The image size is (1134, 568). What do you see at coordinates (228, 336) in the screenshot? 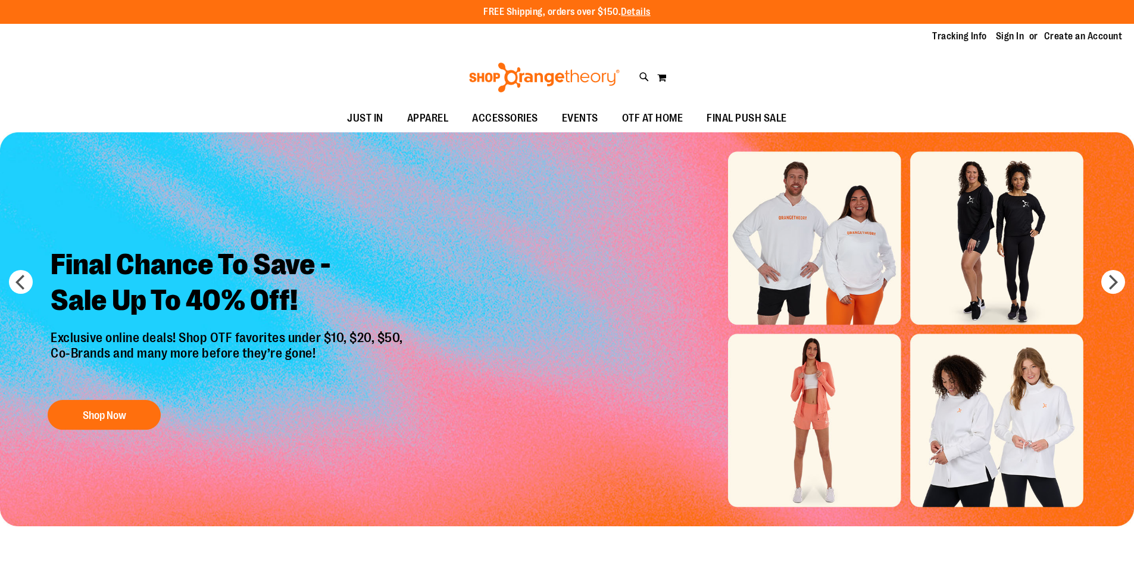
I see `a: Final Chance To Save -Sale Up To 40% Off! Exclusive online deals! Shop OTF favorites under $10, $...` at bounding box center [228, 336].